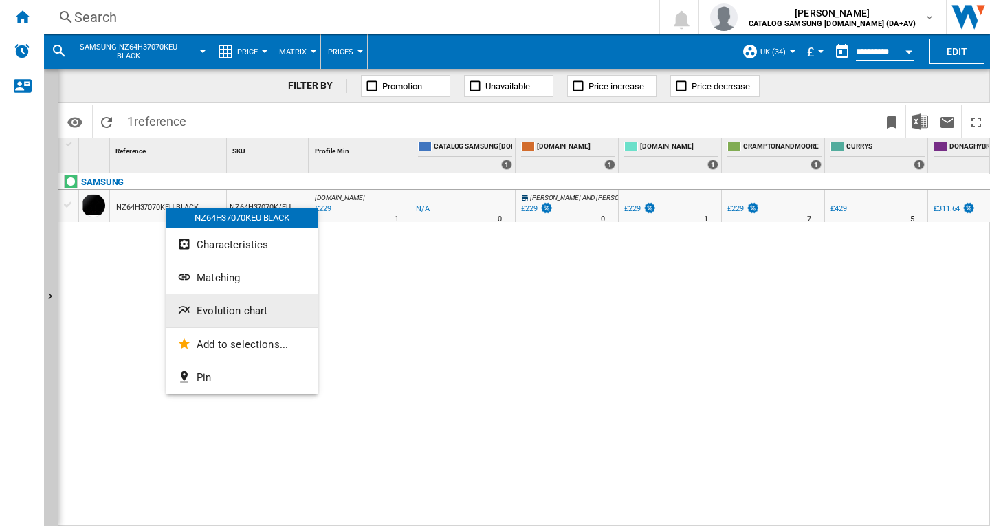  What do you see at coordinates (242, 278) in the screenshot?
I see `button: Matching` at bounding box center [242, 278].